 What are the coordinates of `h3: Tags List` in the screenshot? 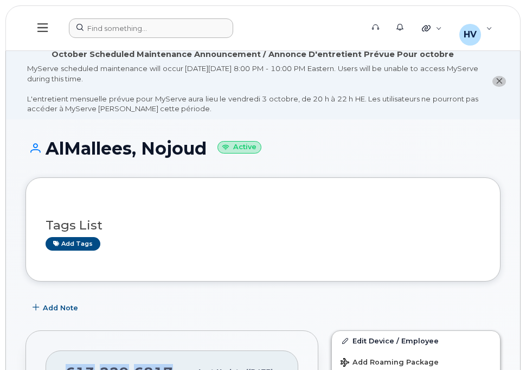 It's located at (263, 225).